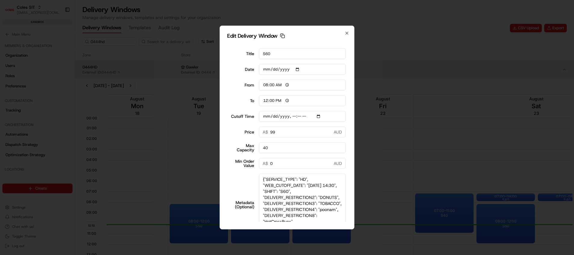 The image size is (574, 255). I want to click on label: Title, so click(241, 54).